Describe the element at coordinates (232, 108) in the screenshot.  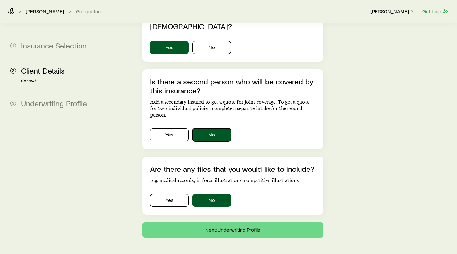
I see `p: Add a secondary insured to get a quote for joint coverage. To get a quote for two individual poli...` at that location.